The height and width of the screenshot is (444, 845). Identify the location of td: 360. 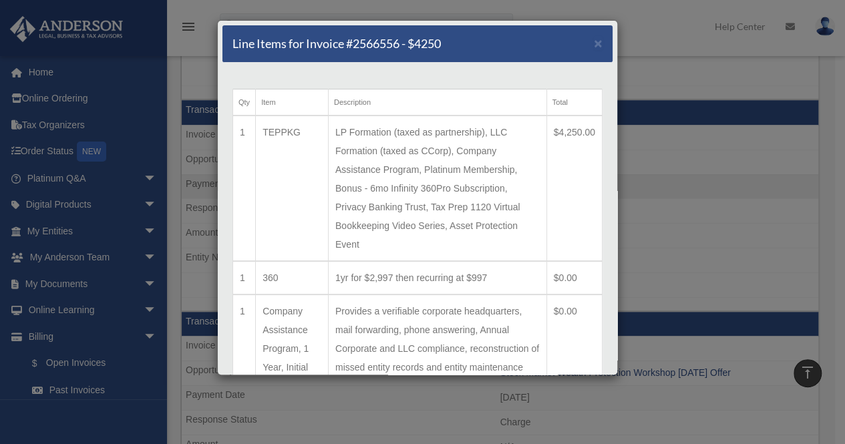
(292, 278).